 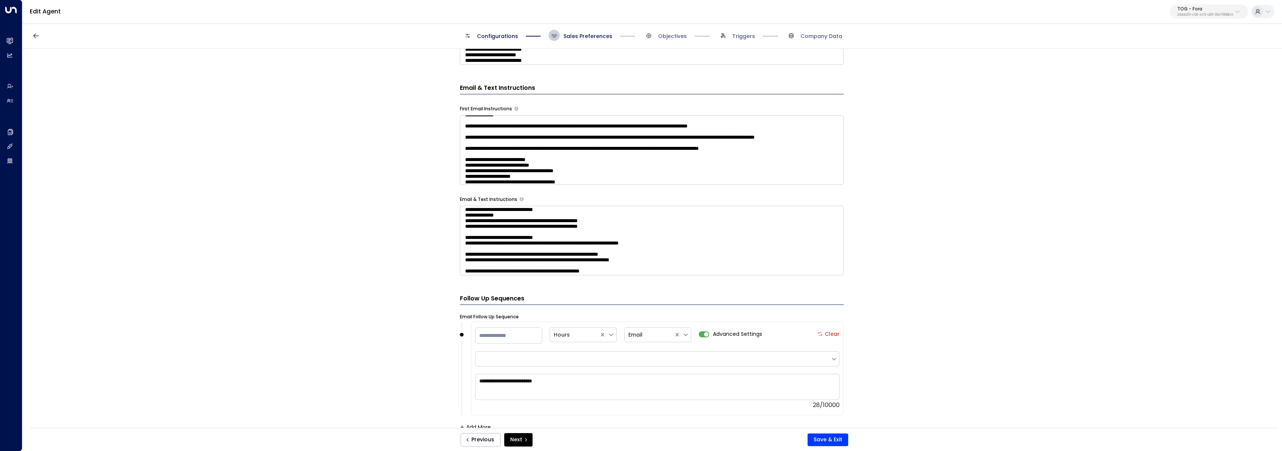 I want to click on button: TOG - Fora24bbb2f3-cf28-4415-a26f-20e170838bf4, so click(x=1209, y=12).